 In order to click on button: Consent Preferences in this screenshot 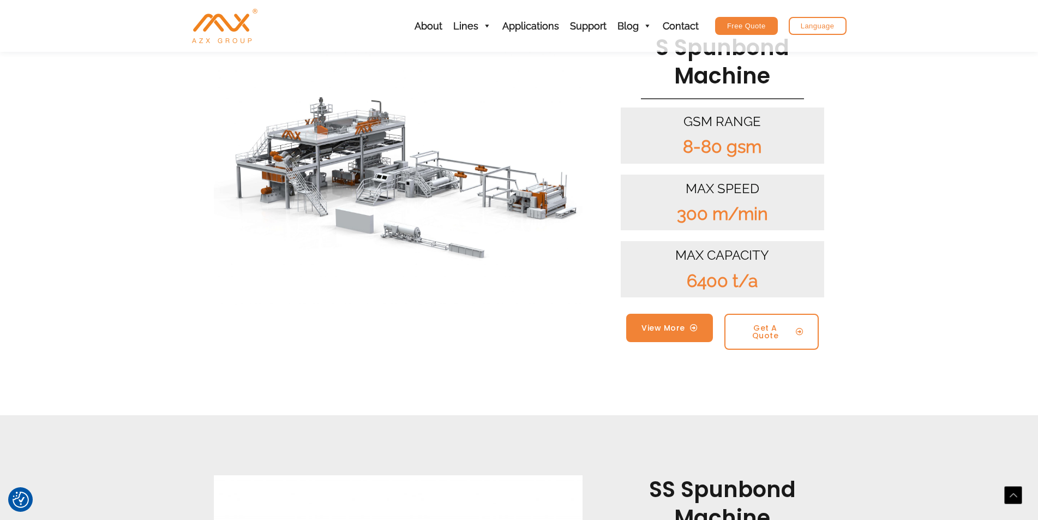, I will do `click(21, 499)`.